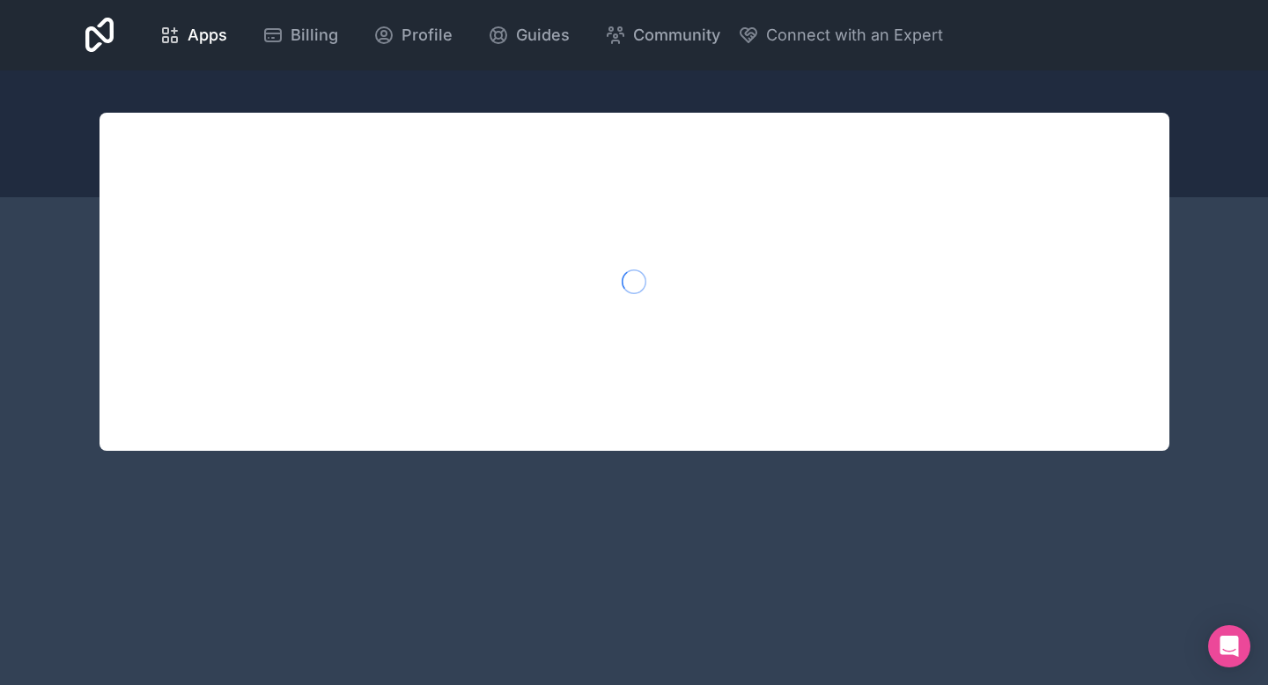 This screenshot has width=1268, height=685. Describe the element at coordinates (300, 35) in the screenshot. I see `a: Billing` at that location.